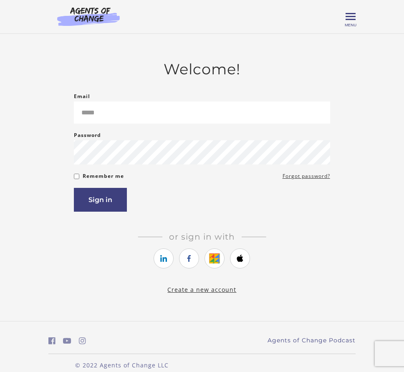 The width and height of the screenshot is (404, 372). I want to click on i: https://www.instagram.com/agentsofchangeprep/ (Open in a new window), so click(82, 341).